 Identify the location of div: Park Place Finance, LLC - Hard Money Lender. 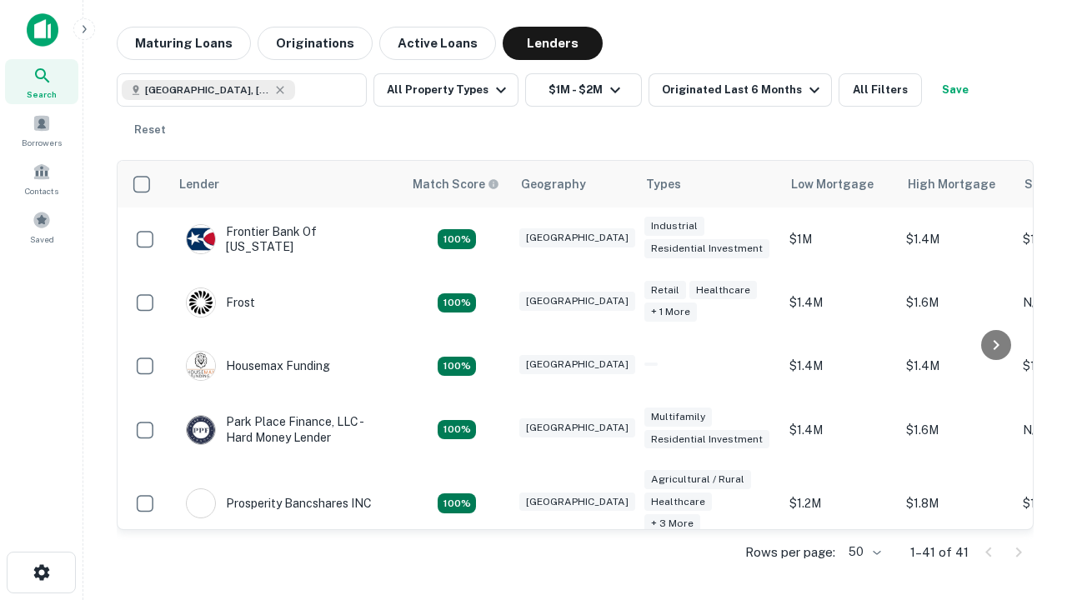
(286, 429).